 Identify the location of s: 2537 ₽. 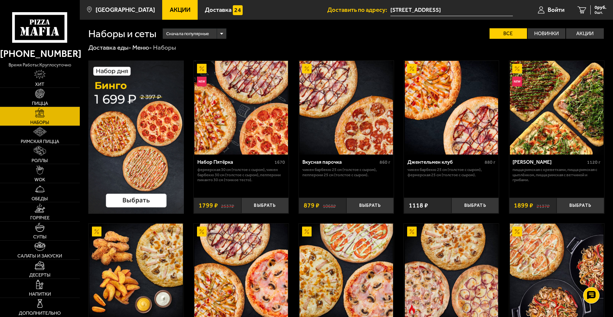
(228, 205).